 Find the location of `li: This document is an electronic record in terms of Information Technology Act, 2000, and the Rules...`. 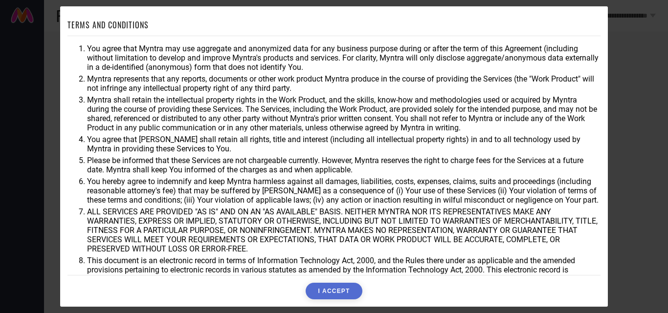

li: This document is an electronic record in terms of Information Technology Act, 2000, and the Rules... is located at coordinates (344, 270).